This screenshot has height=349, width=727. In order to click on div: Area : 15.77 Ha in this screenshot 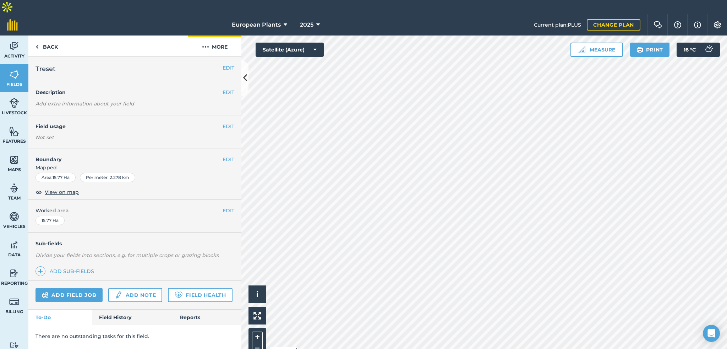, I will do `click(55, 178)`.